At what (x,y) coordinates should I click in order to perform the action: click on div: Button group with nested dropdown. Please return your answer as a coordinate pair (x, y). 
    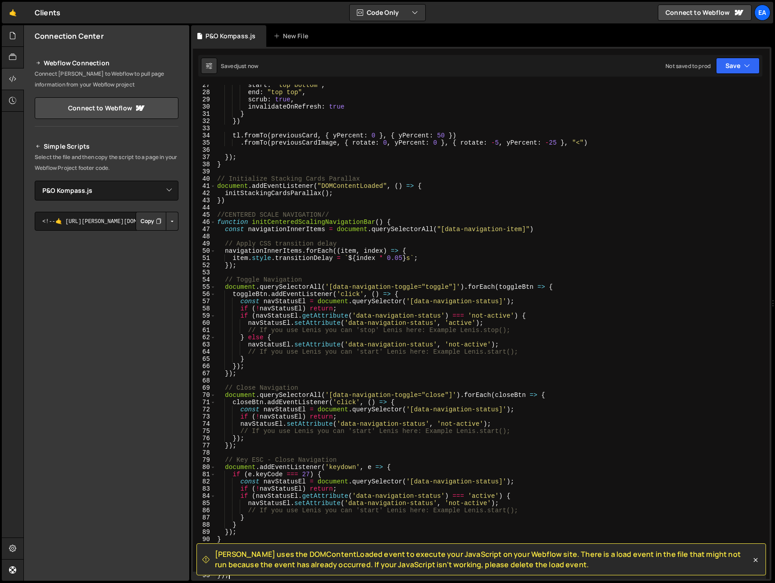
    Looking at the image, I should click on (157, 221).